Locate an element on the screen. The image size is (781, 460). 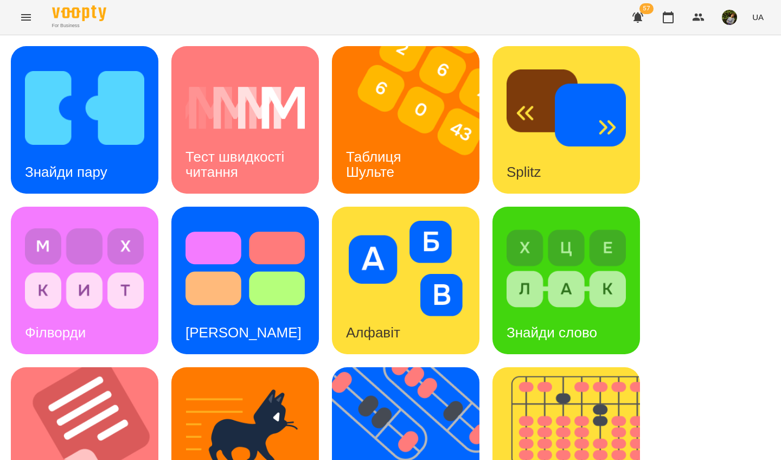
img: b75e9dd987c236d6cf194ef640b45b7d.jpg is located at coordinates (729, 17).